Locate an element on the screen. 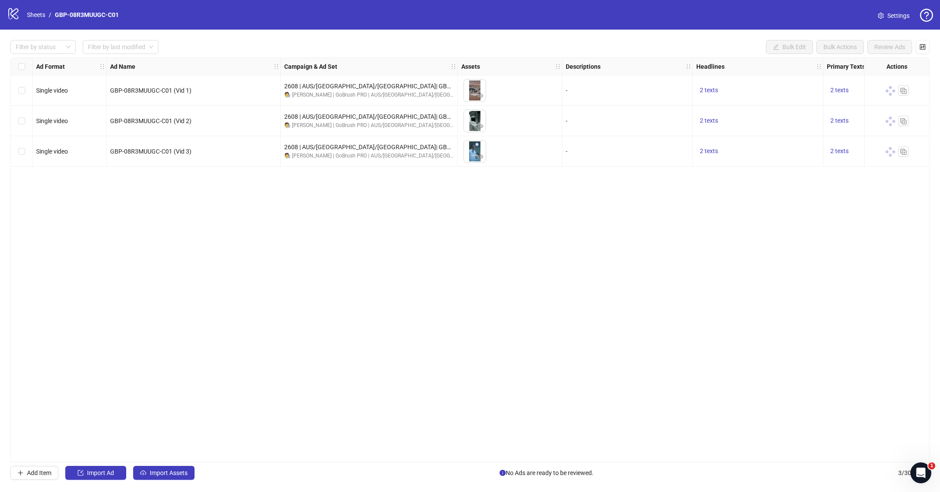 The height and width of the screenshot is (492, 940). span: No Ads are ready to be reviewed. is located at coordinates (547, 473).